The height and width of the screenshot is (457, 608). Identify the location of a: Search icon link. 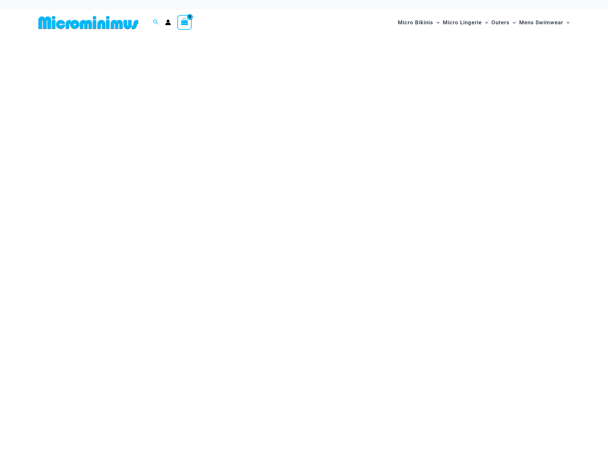
(156, 22).